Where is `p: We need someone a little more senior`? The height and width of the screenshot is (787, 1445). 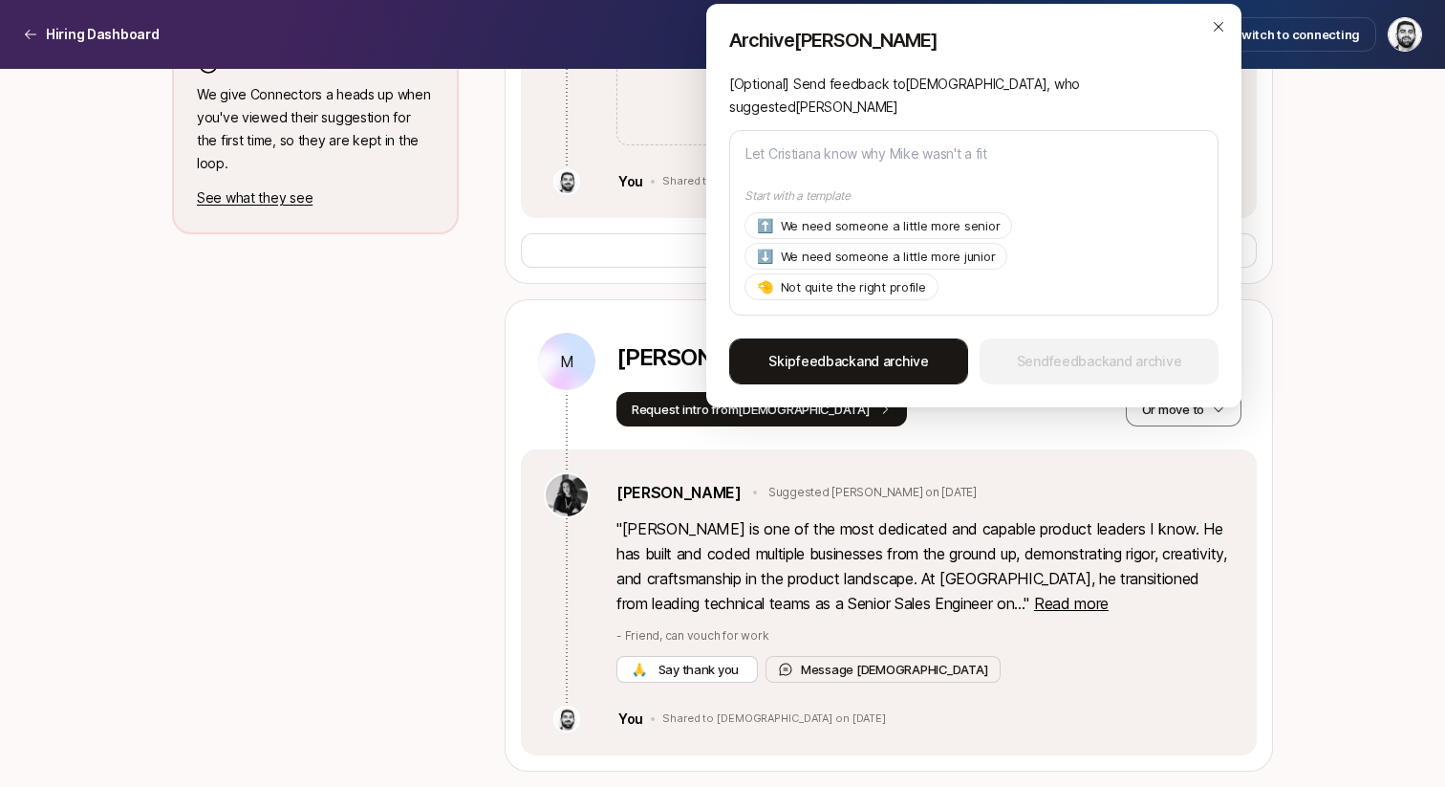 p: We need someone a little more senior is located at coordinates (891, 226).